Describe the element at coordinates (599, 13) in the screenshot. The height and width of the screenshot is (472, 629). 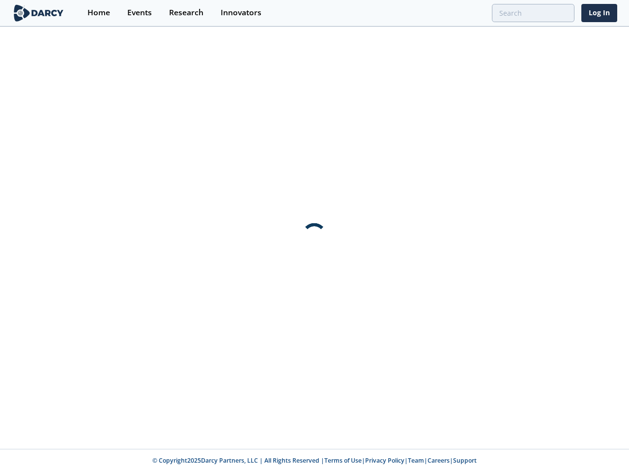
I see `a: Log In` at that location.